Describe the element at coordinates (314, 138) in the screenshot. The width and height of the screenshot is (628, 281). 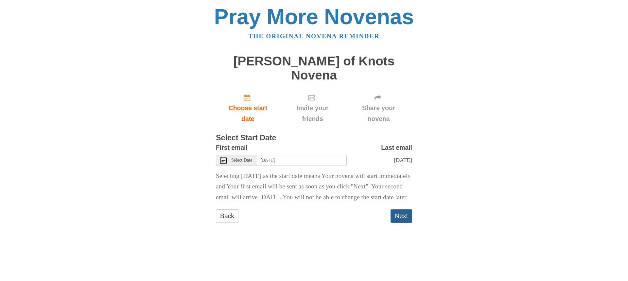
I see `h3: Select Start Date` at that location.